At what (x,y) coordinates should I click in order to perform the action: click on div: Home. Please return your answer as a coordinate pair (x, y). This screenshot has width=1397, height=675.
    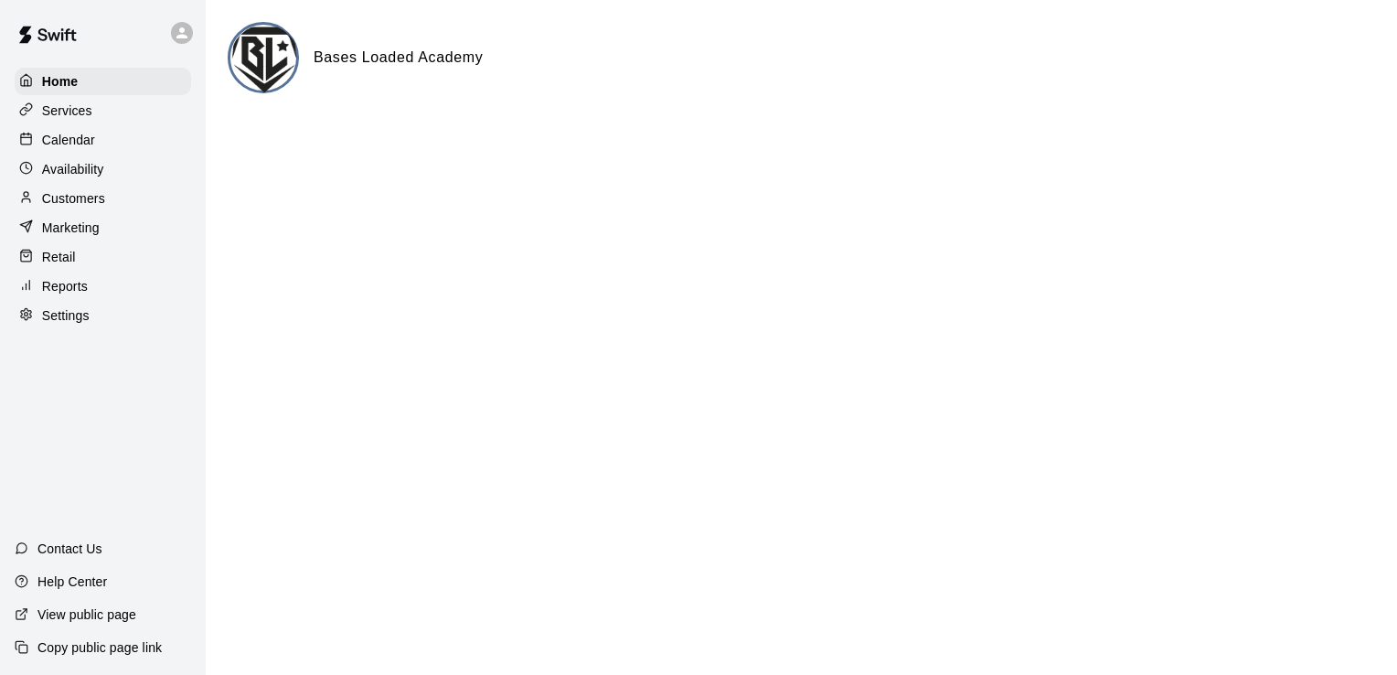
    Looking at the image, I should click on (102, 81).